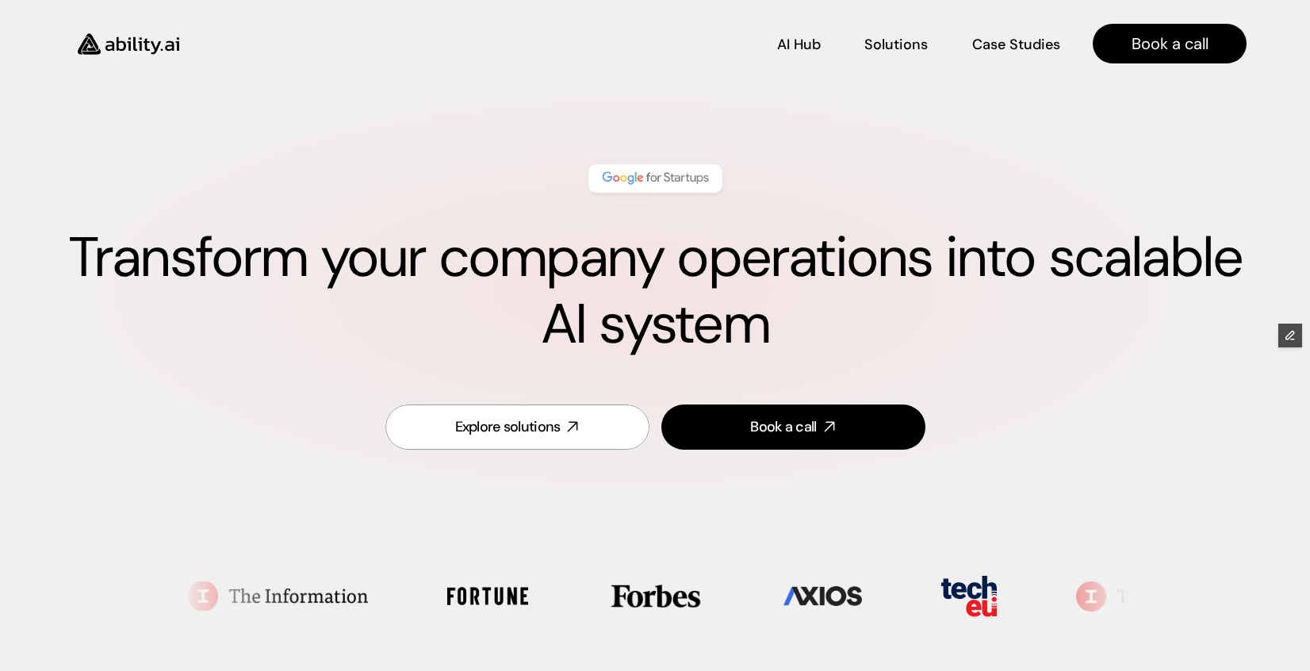  Describe the element at coordinates (798, 44) in the screenshot. I see `a: AI Hub` at that location.